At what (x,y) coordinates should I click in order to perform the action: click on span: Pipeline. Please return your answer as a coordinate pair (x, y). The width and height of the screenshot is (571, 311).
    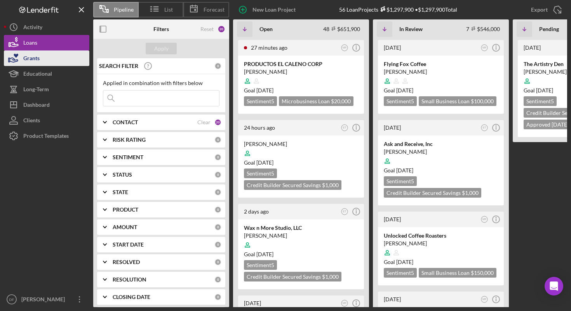
    Looking at the image, I should click on (123, 10).